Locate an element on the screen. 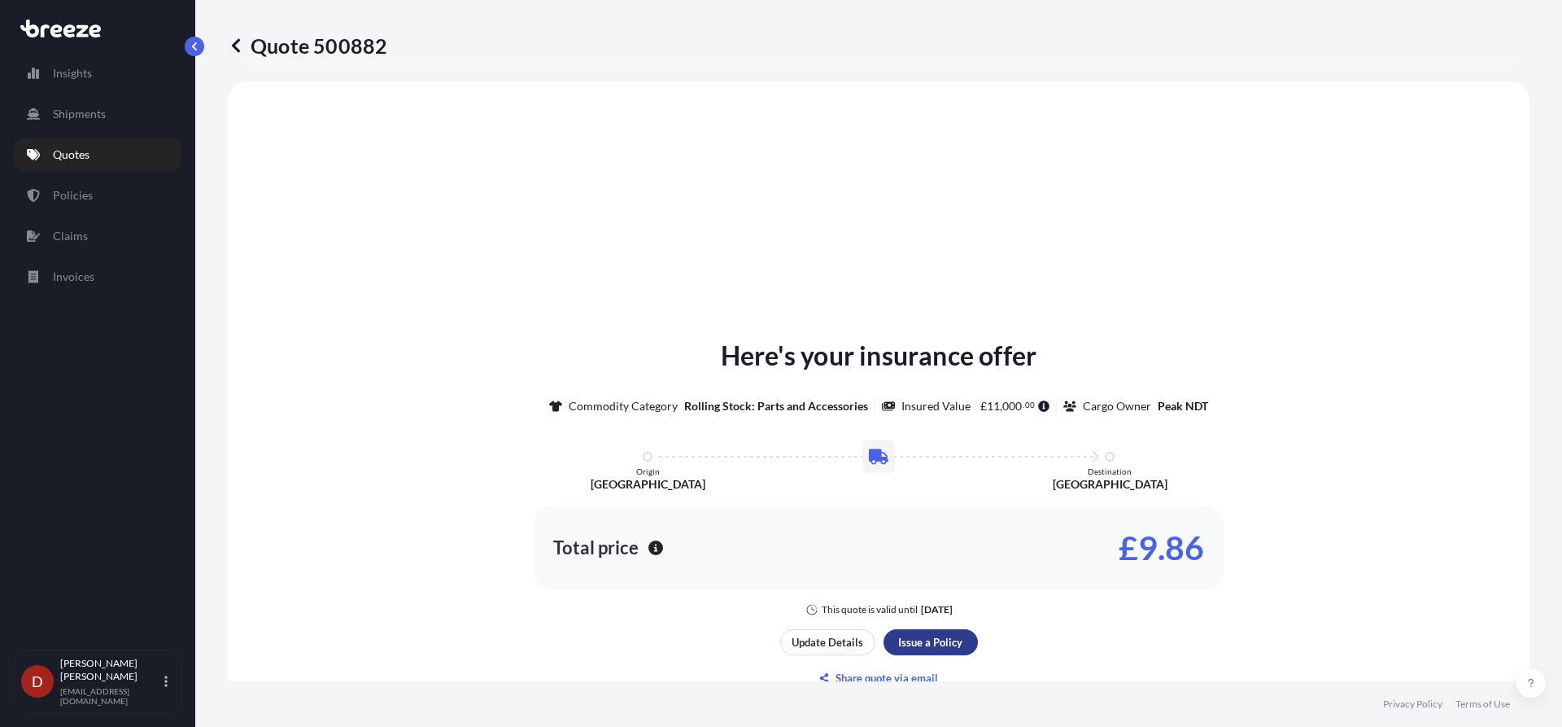 The height and width of the screenshot is (727, 1562). a: Policies is located at coordinates (98, 195).